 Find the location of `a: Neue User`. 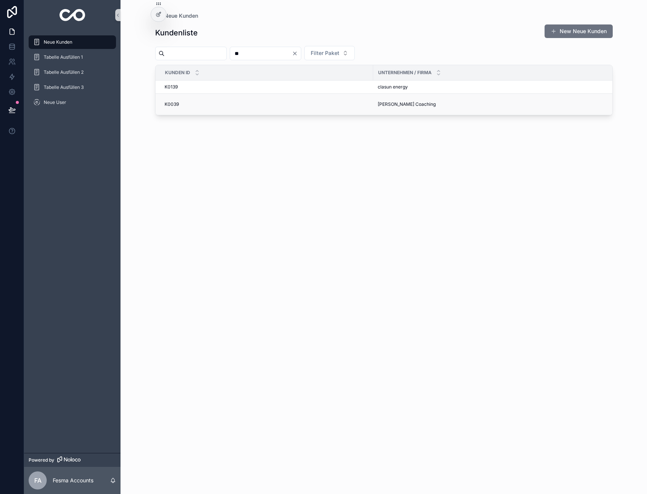

a: Neue User is located at coordinates (72, 102).